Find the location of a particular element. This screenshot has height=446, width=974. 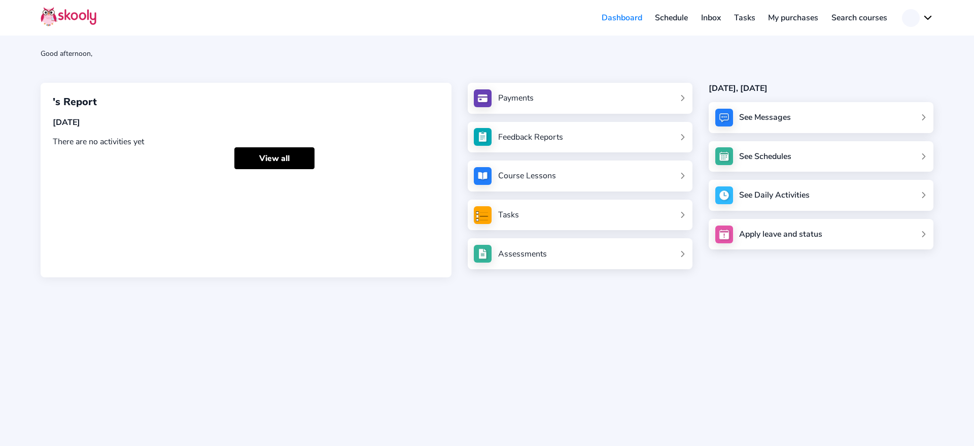

a: See Daily Activities is located at coordinates (821, 195).